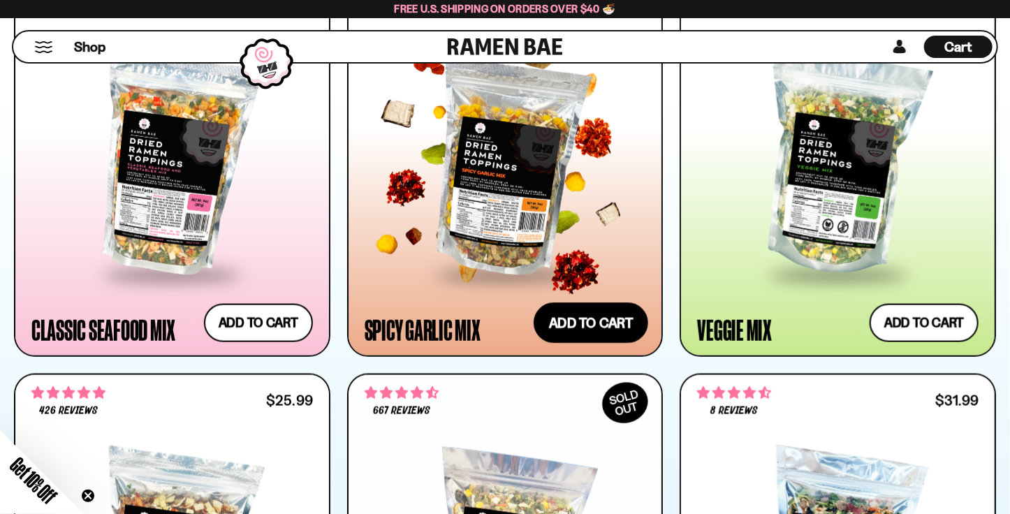 The height and width of the screenshot is (514, 1010). I want to click on button: Close teaser, so click(88, 496).